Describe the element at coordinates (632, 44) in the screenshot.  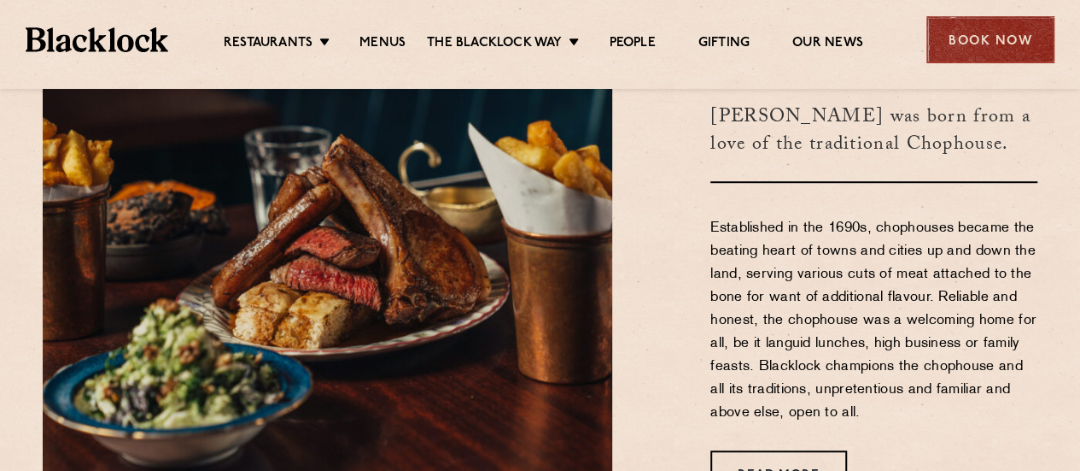
I see `a: People` at that location.